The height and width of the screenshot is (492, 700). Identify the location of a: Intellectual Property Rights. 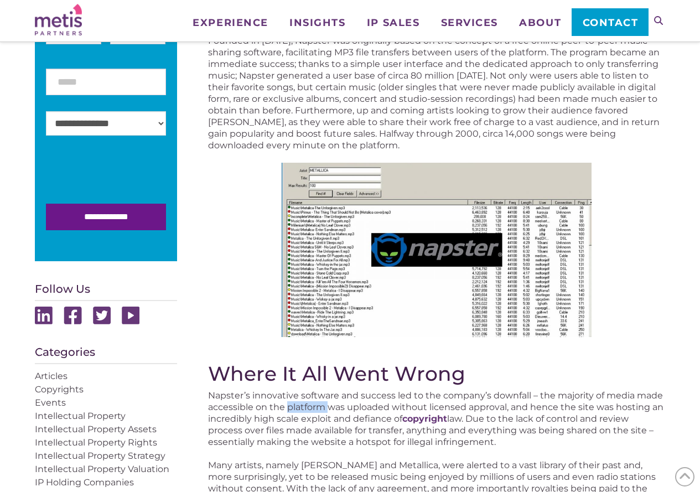
(96, 442).